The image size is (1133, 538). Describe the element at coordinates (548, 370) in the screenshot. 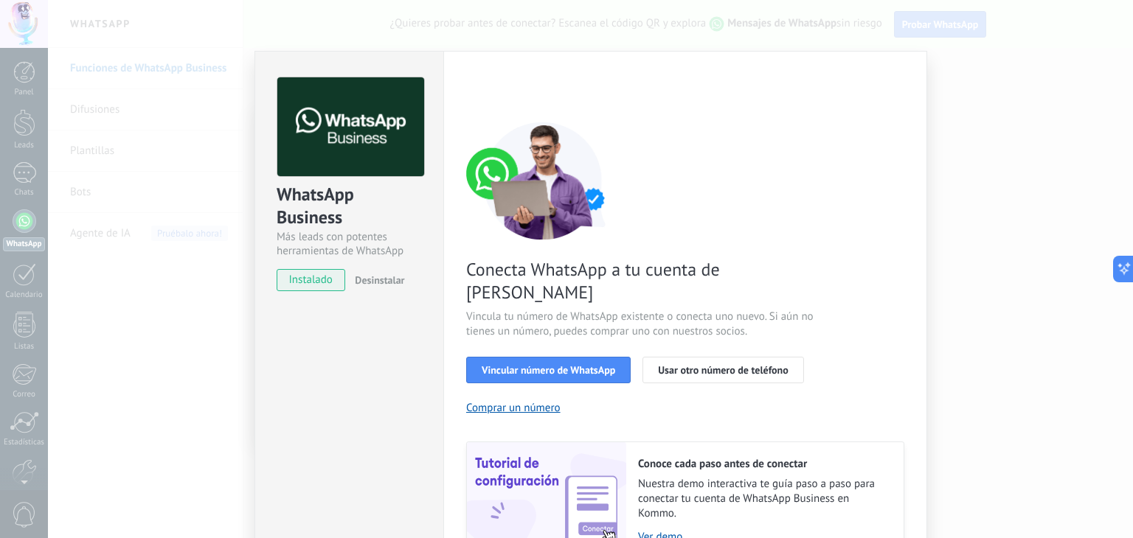

I see `span: Vincular número de WhatsApp` at that location.